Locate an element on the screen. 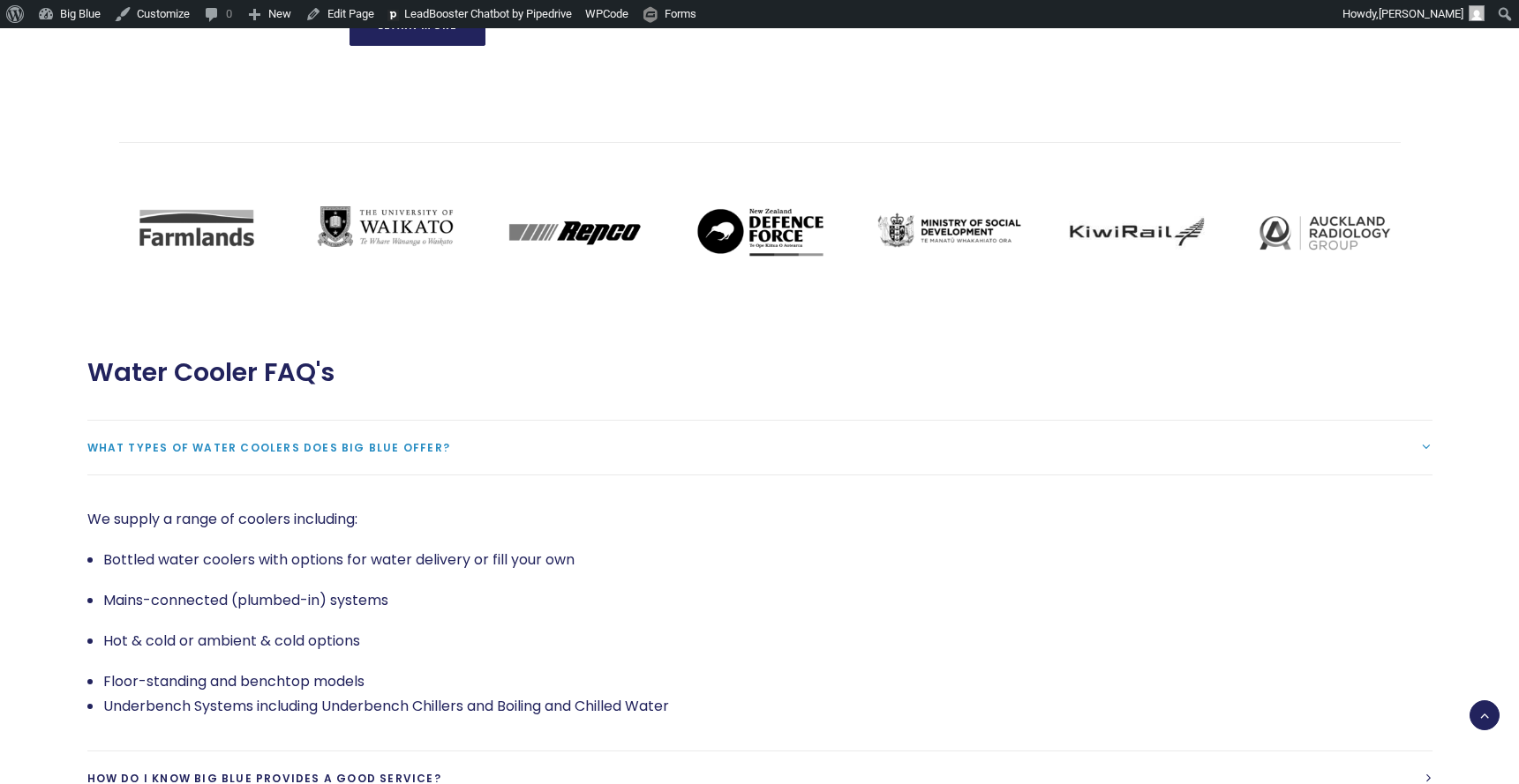 This screenshot has width=1519, height=784. li: Underbench Systems including Underbench Chillers and Boiling and Chilled Water is located at coordinates (767, 707).